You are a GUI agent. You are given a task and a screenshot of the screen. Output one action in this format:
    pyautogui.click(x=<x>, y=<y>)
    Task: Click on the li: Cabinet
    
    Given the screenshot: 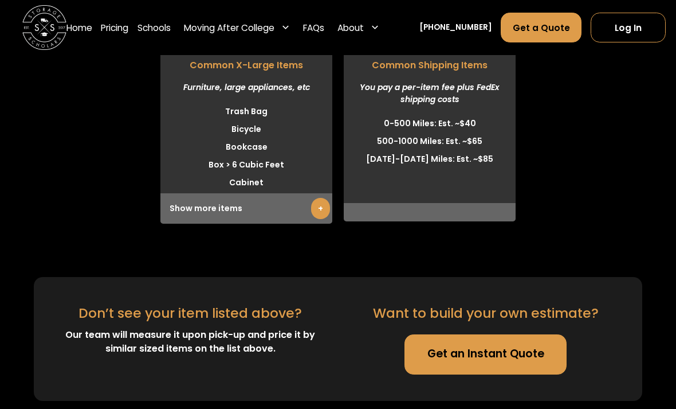 What is the action you would take?
    pyautogui.click(x=247, y=182)
    